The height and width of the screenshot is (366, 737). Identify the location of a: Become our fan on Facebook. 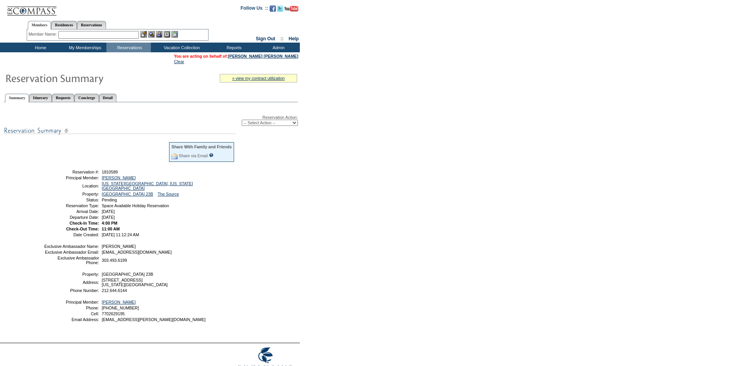
(273, 10).